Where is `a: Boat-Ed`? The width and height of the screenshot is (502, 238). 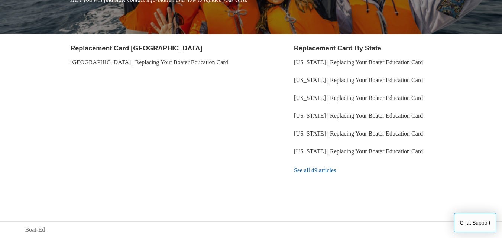 a: Boat-Ed is located at coordinates (35, 230).